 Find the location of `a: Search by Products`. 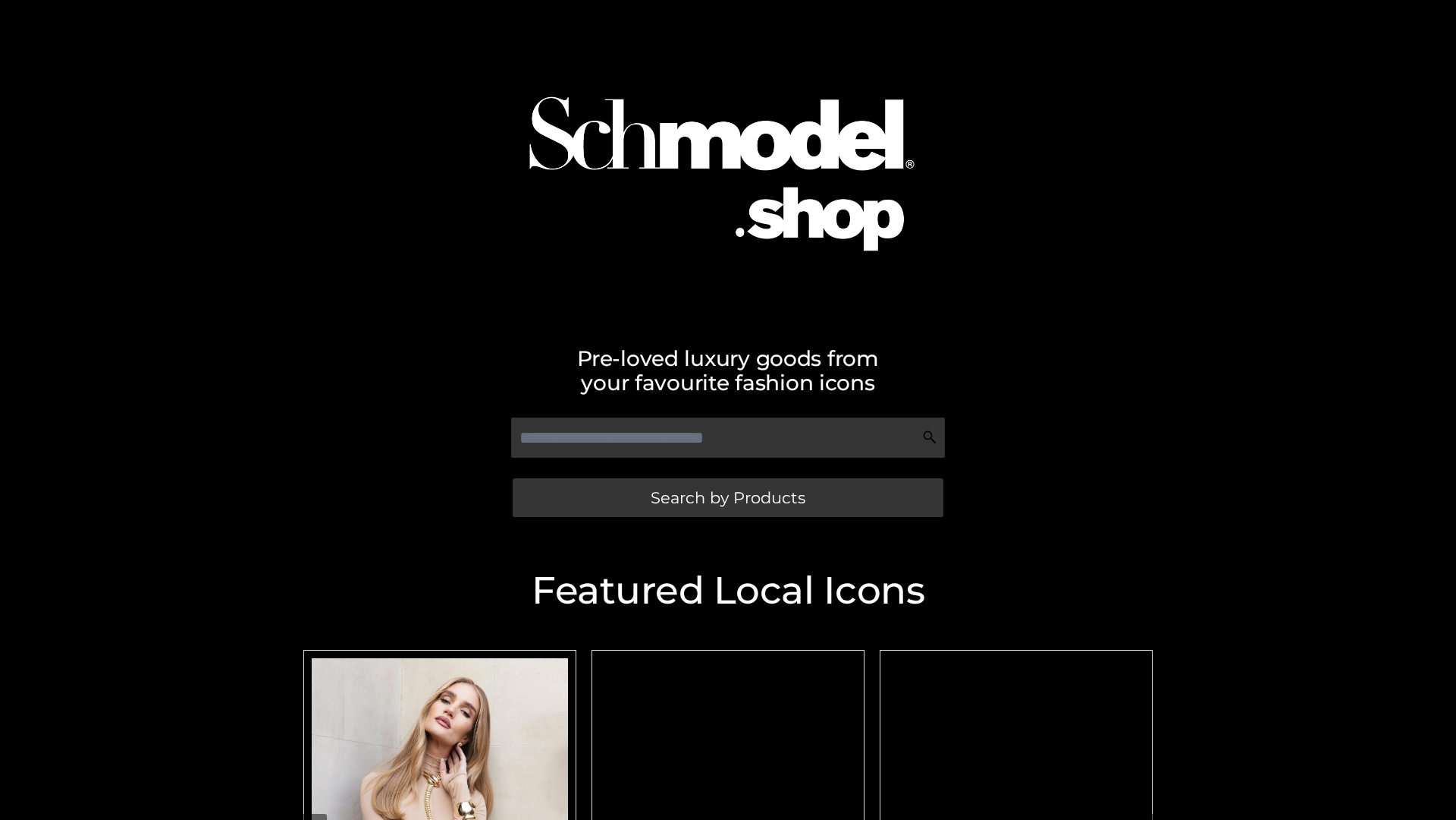

a: Search by Products is located at coordinates (728, 497).